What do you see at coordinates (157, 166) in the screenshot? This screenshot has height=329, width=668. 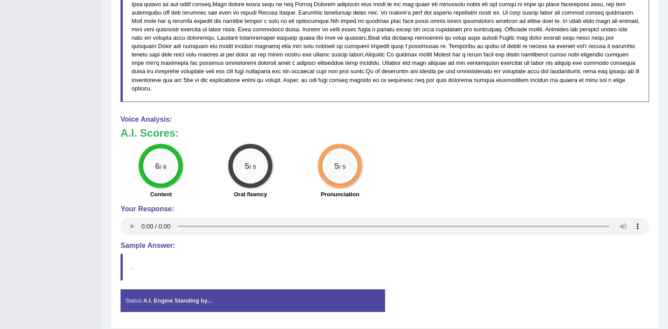 I see `big: 6` at bounding box center [157, 166].